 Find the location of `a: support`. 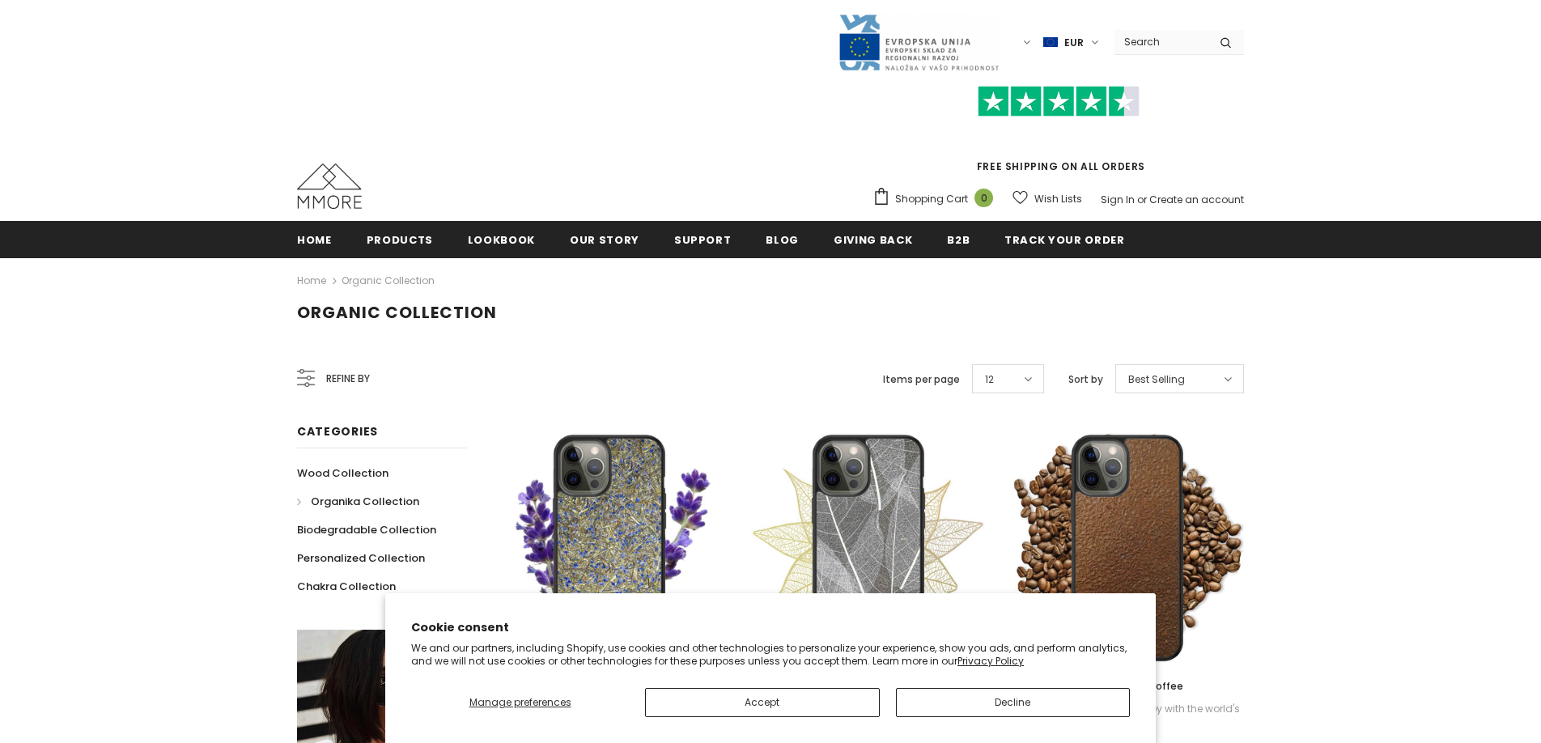

a: support is located at coordinates (703, 239).